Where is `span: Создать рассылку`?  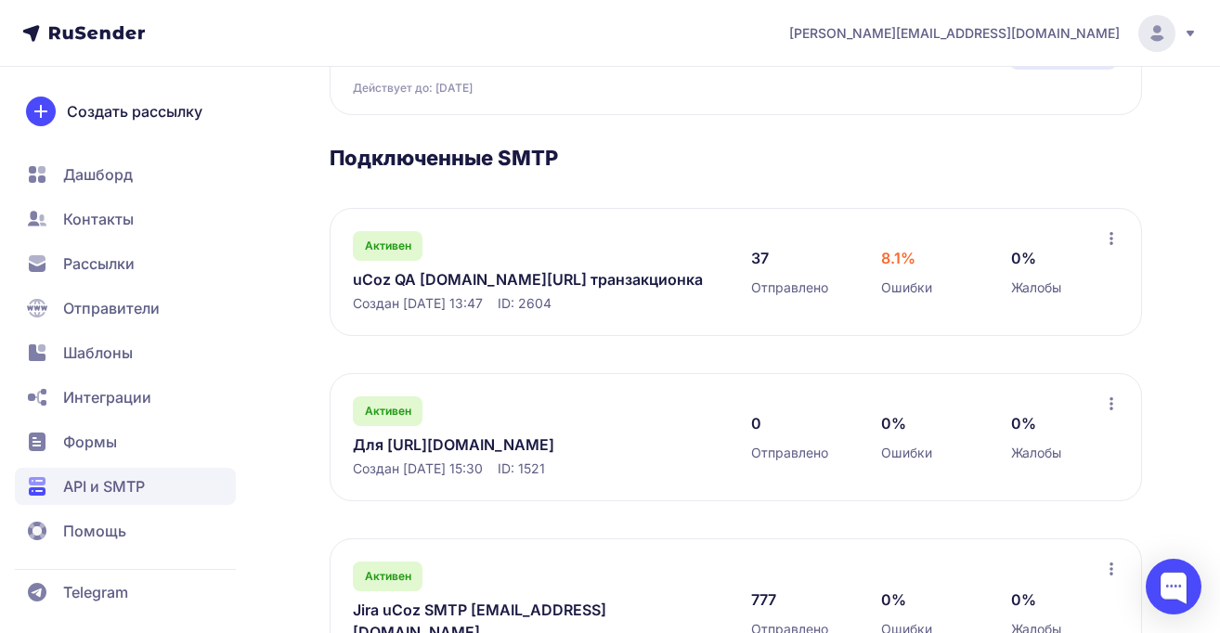 span: Создать рассылку is located at coordinates (135, 111).